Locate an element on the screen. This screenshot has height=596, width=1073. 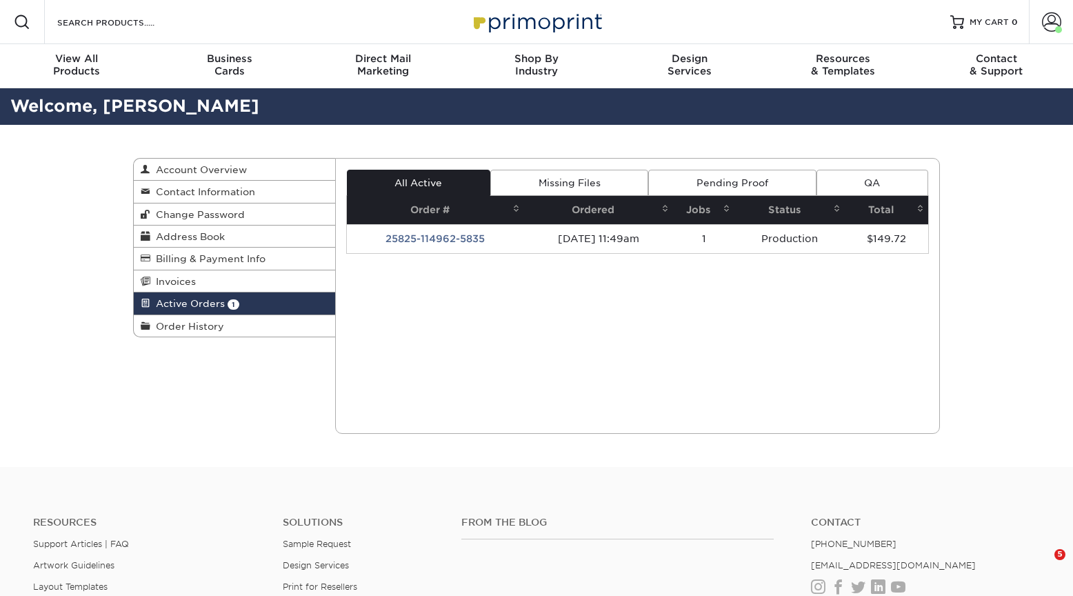
div: & Templates is located at coordinates (843, 65).